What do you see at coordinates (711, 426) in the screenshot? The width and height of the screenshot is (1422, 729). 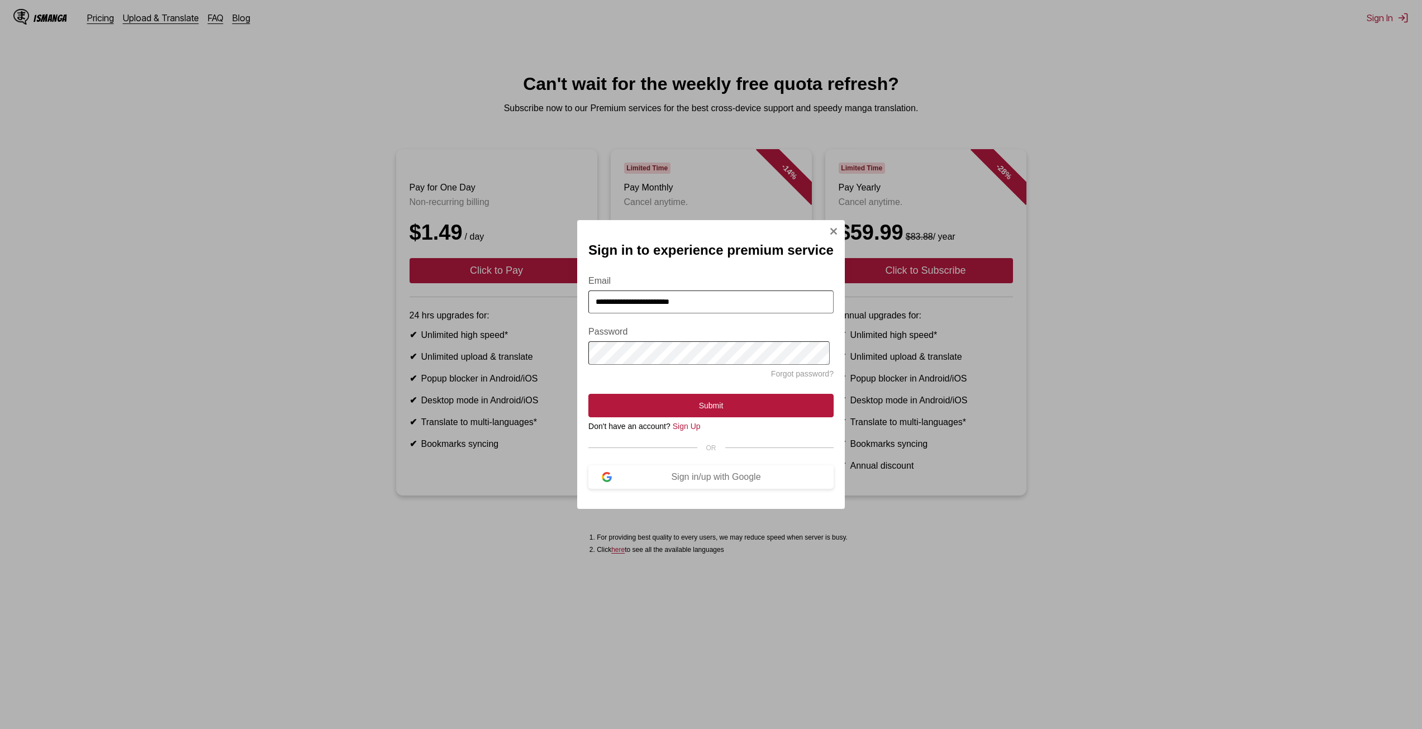 I see `div: Don't have an account?` at bounding box center [711, 426].